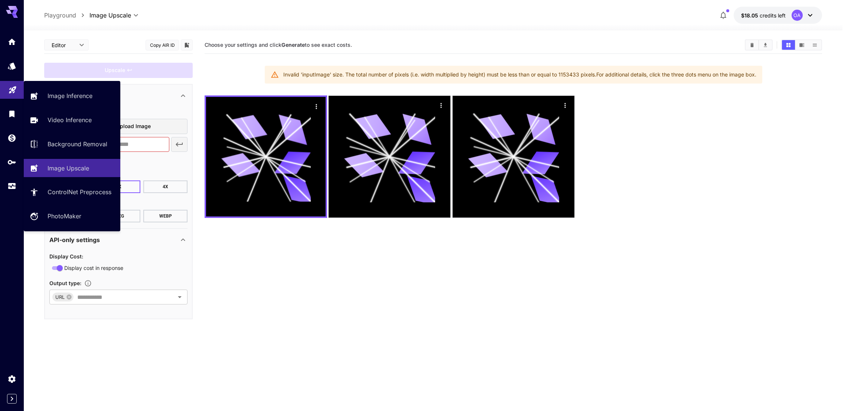 The width and height of the screenshot is (851, 411). What do you see at coordinates (94, 268) in the screenshot?
I see `span: Display cost in response` at bounding box center [94, 268].